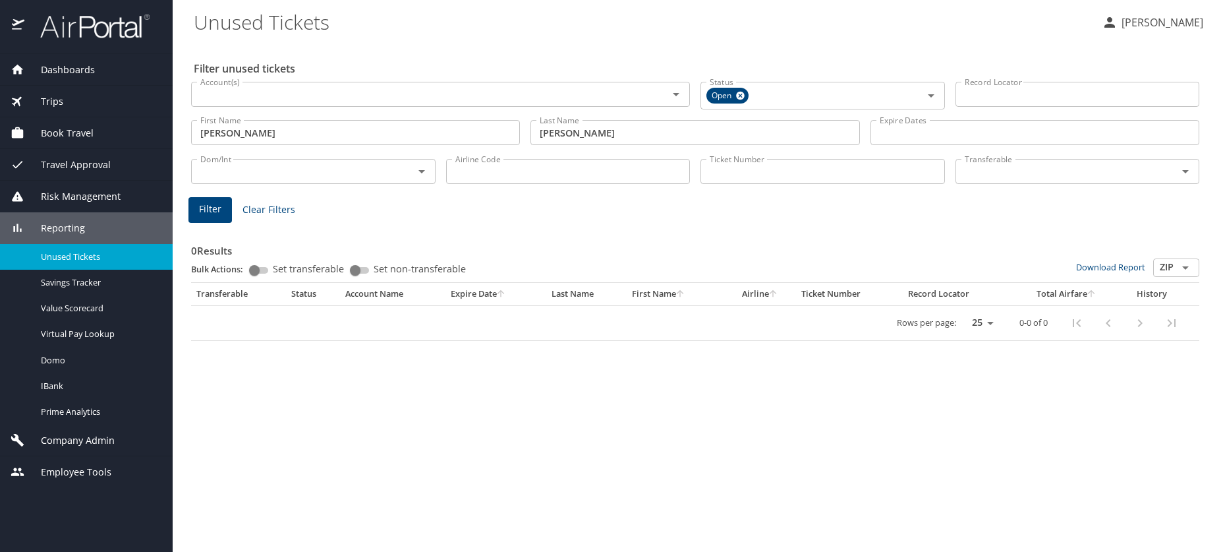 This screenshot has width=1223, height=552. I want to click on div: Transferable, so click(239, 294).